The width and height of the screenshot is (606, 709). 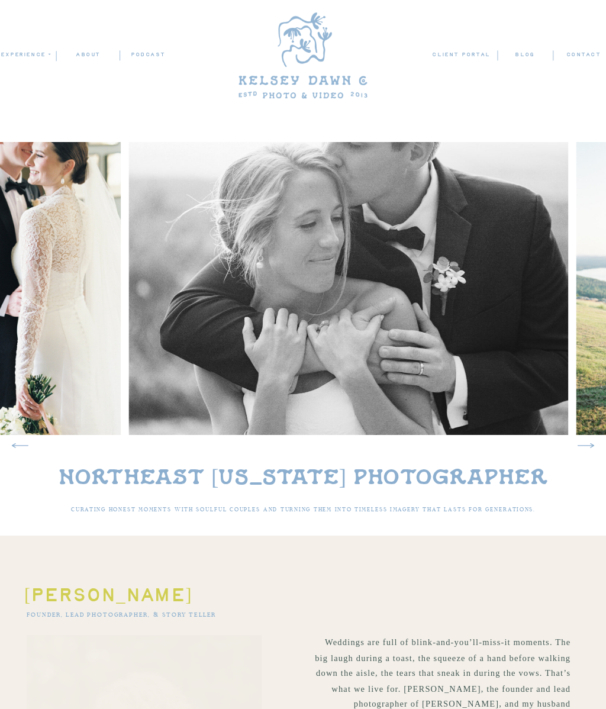 What do you see at coordinates (584, 54) in the screenshot?
I see `a: contact` at bounding box center [584, 54].